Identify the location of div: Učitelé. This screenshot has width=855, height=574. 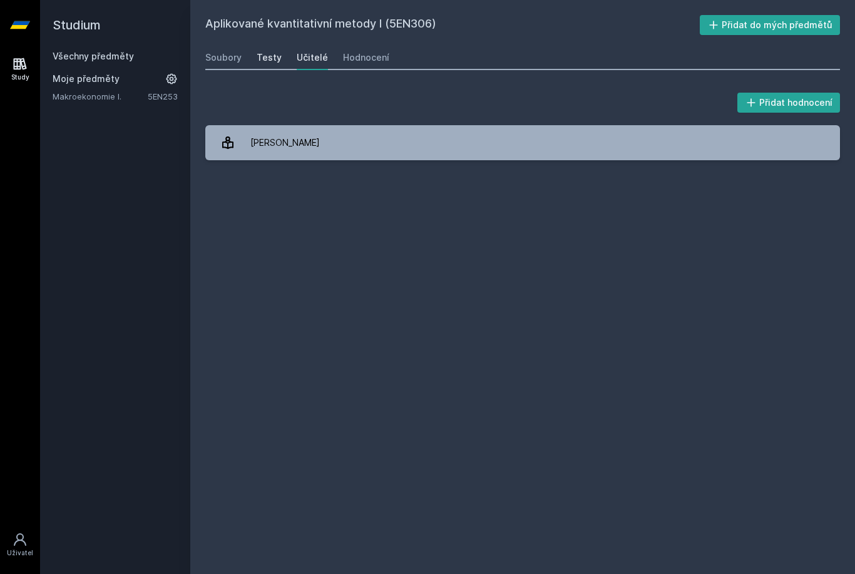
(312, 58).